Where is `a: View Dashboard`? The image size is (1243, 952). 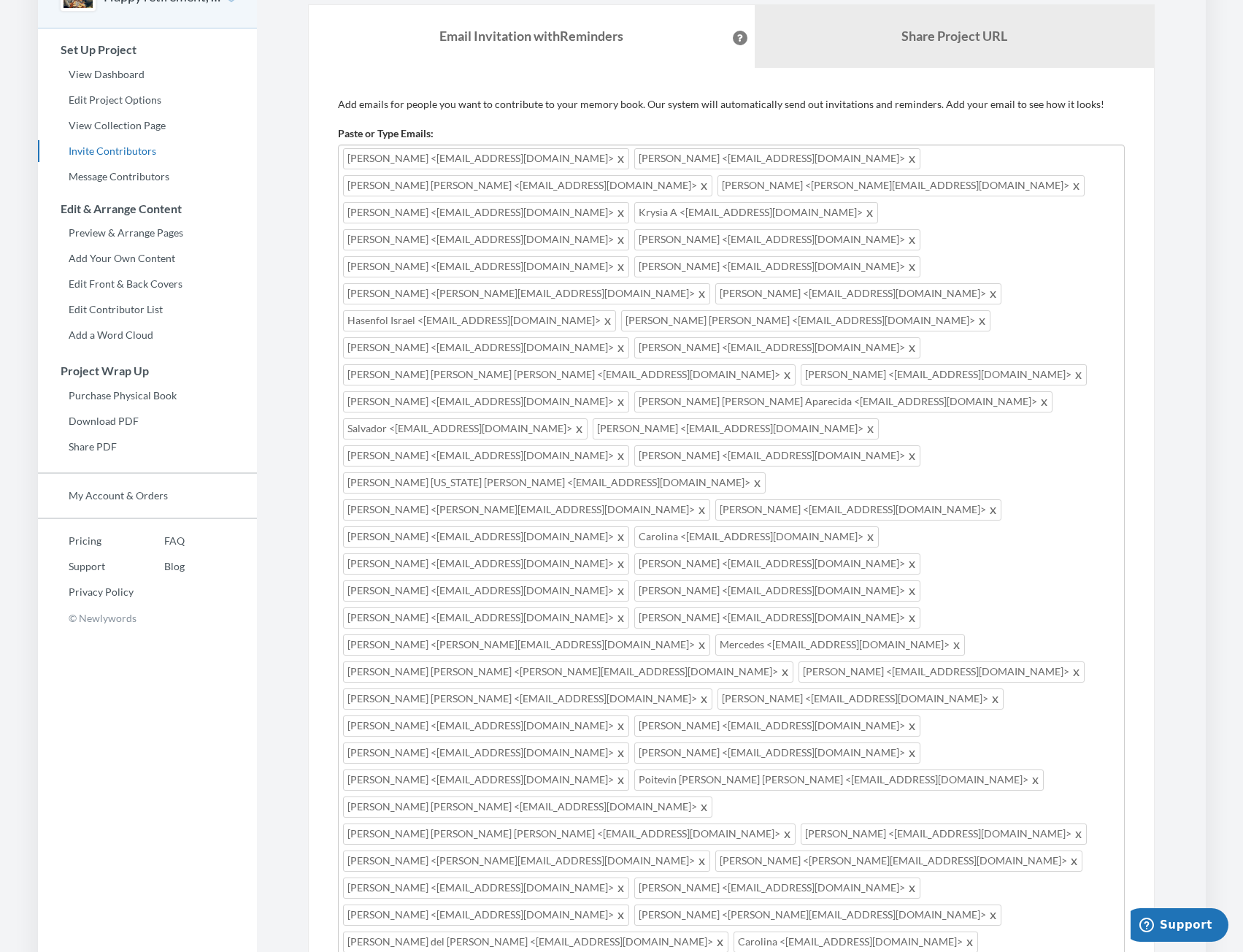 a: View Dashboard is located at coordinates (147, 75).